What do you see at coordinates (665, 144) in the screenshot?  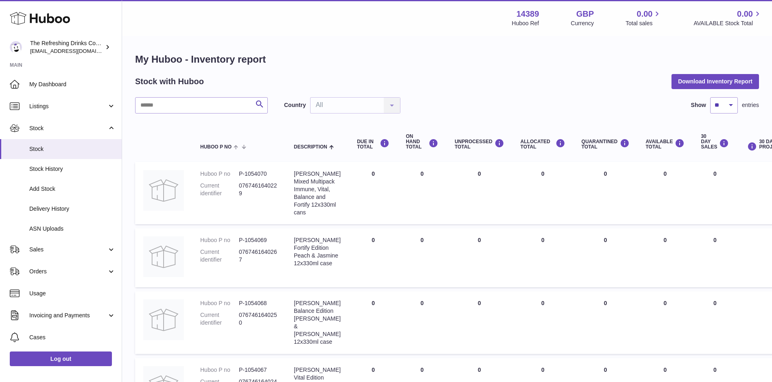 I see `div: AVAILABLE Total` at bounding box center [665, 144].